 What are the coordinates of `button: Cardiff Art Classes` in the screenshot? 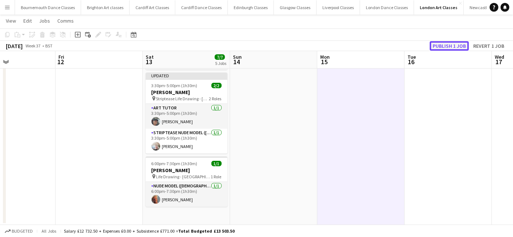 It's located at (152, 7).